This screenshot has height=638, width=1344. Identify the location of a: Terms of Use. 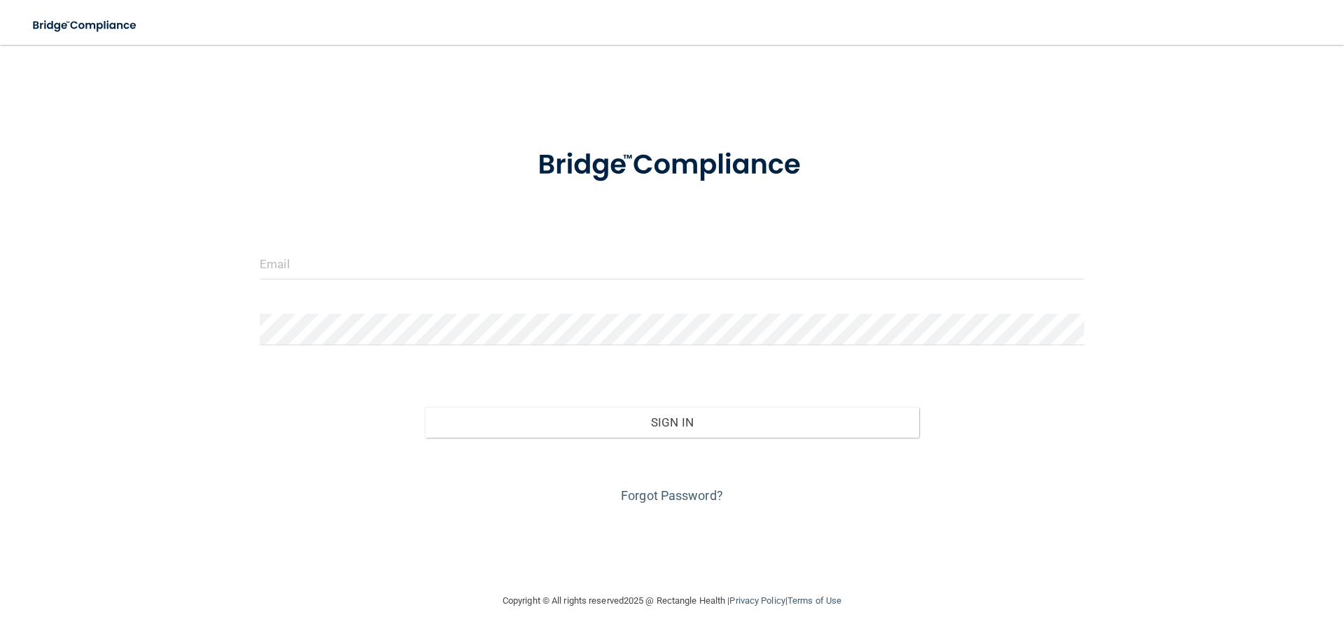
(814, 600).